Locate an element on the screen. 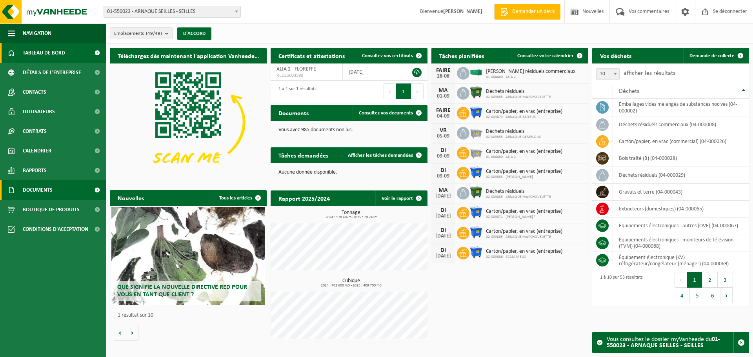 This screenshot has height=357, width=753. font: Rapport 2025/2024 is located at coordinates (304, 199).